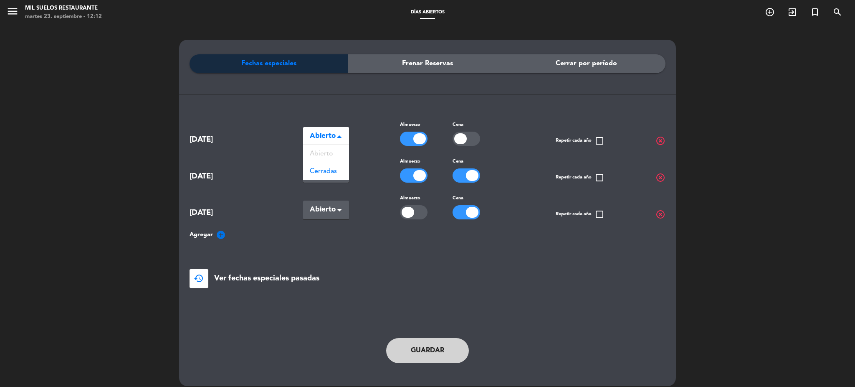  Describe the element at coordinates (428, 63) in the screenshot. I see `span: Frenar Reservas` at that location.